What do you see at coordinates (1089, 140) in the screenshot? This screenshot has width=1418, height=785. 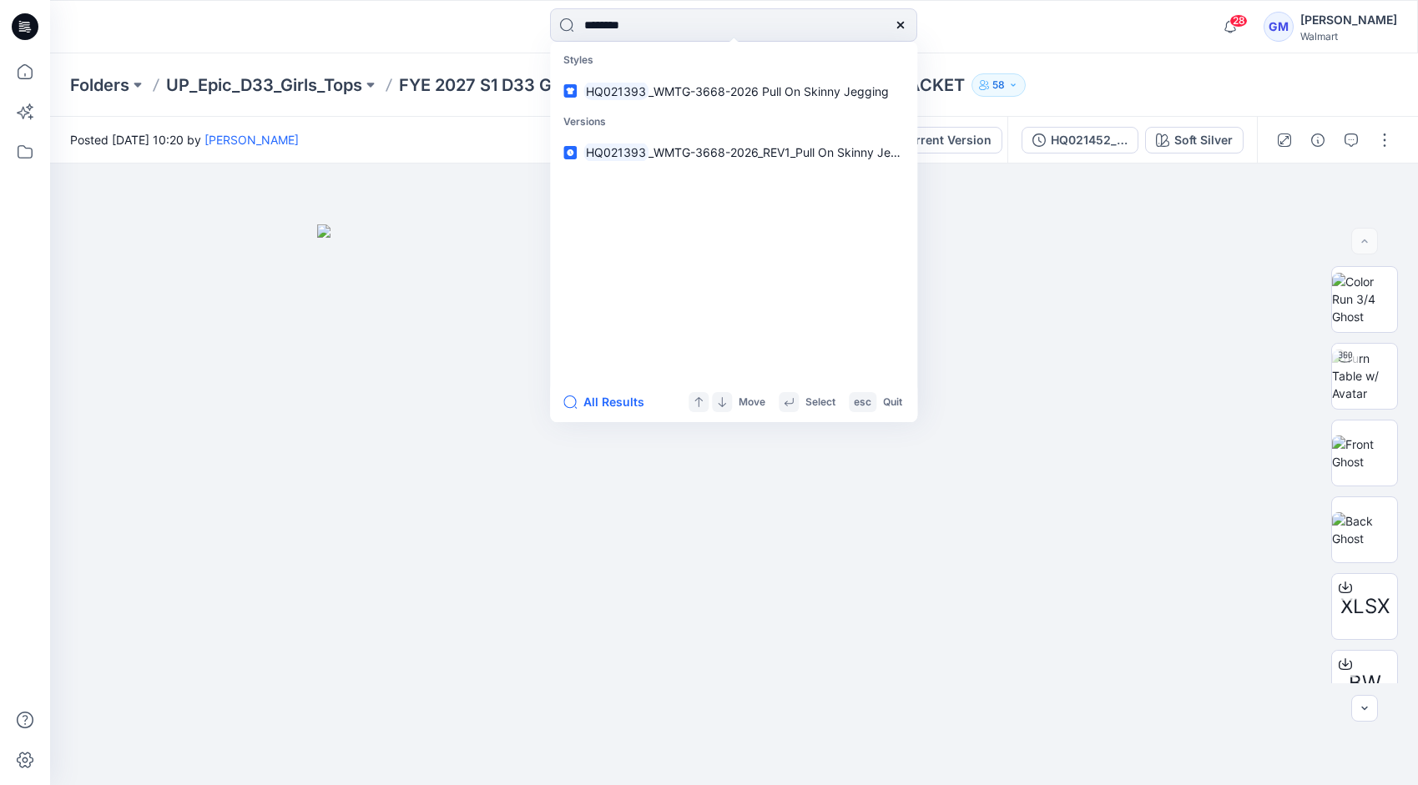 I see `div: HQ021452_WMG-3687-2026 Jacket_Full Colorway` at bounding box center [1089, 140].